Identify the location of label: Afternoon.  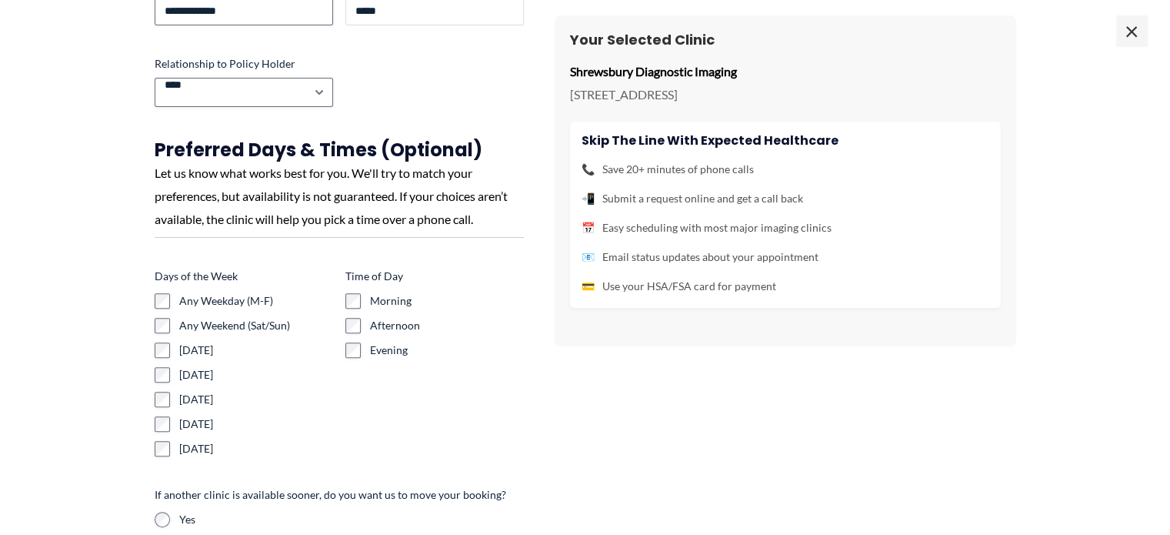
(447, 325).